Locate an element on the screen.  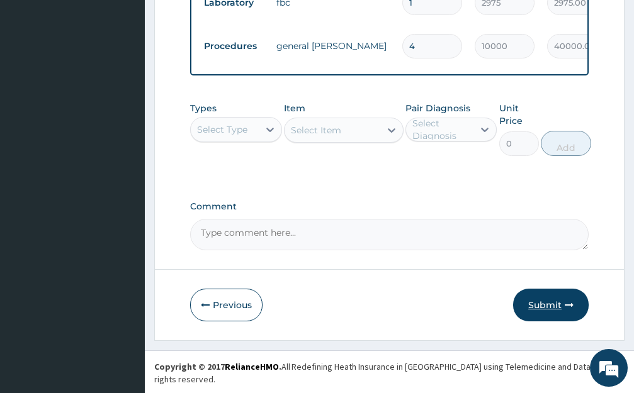
strong: Copyright © 2017 . is located at coordinates (218, 367).